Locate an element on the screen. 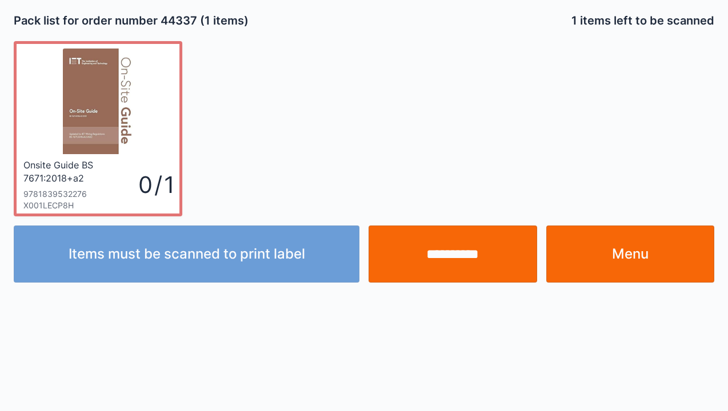  h2: 1 items left to be scanned is located at coordinates (643, 21).